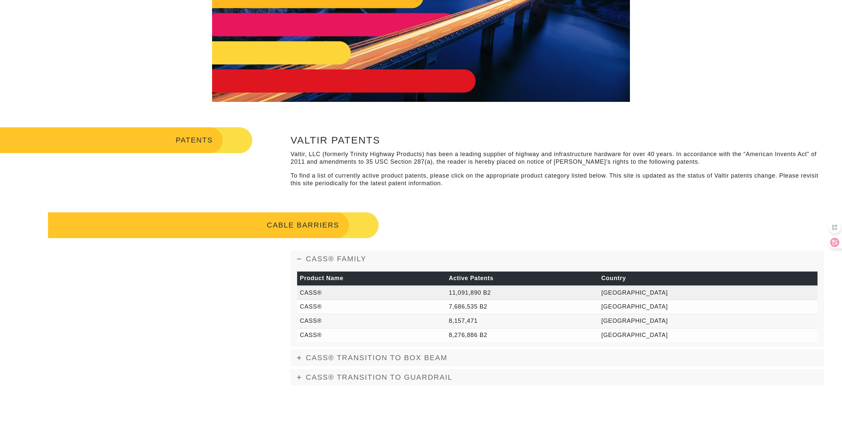 The image size is (842, 423). What do you see at coordinates (557, 180) in the screenshot?
I see `p: To find a list of currently active product patents, please click on the appropriate product categ...` at bounding box center [557, 180].